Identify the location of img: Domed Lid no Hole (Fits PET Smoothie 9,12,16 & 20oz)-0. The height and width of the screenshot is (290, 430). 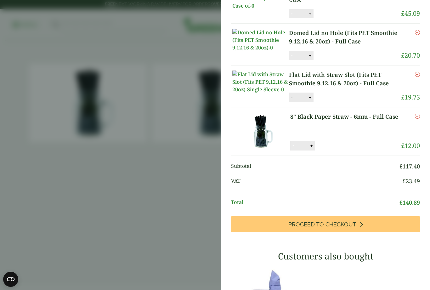
(261, 40).